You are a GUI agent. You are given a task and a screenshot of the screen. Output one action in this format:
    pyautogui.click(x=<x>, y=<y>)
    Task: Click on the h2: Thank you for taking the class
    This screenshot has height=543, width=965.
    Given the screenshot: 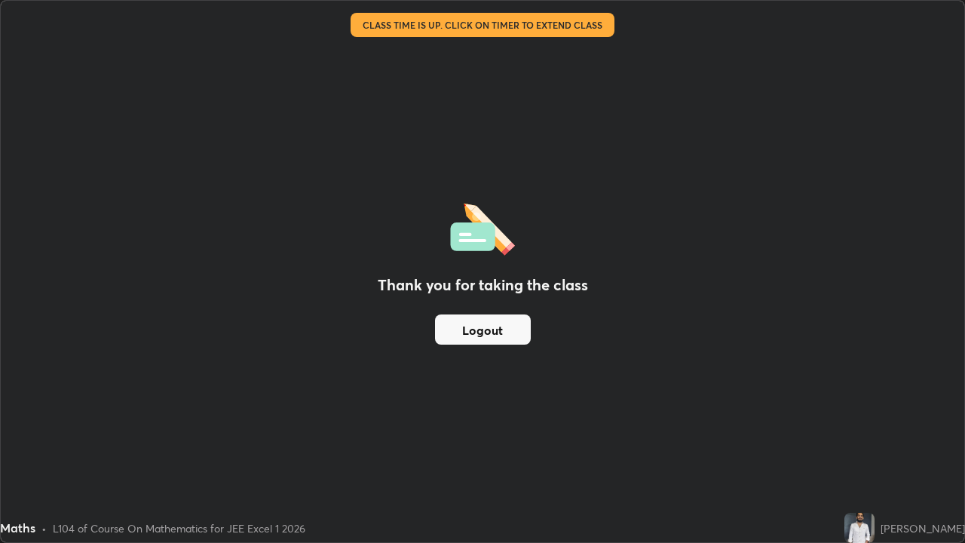 What is the action you would take?
    pyautogui.click(x=482, y=285)
    